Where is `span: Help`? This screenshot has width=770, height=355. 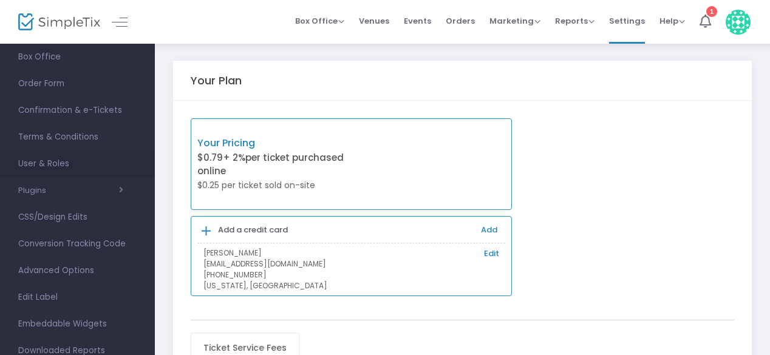
span: Help is located at coordinates (673, 21).